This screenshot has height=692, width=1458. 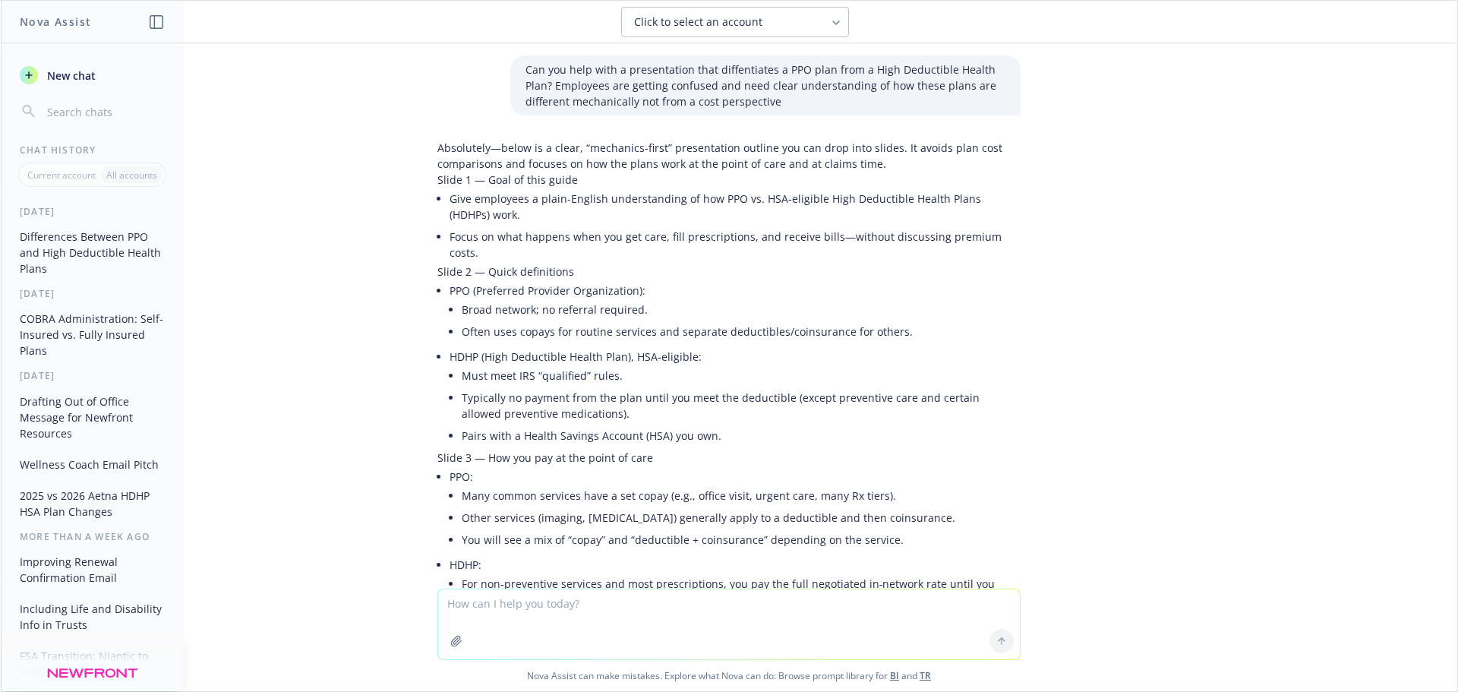 What do you see at coordinates (698, 22) in the screenshot?
I see `span: Click to select an account` at bounding box center [698, 22].